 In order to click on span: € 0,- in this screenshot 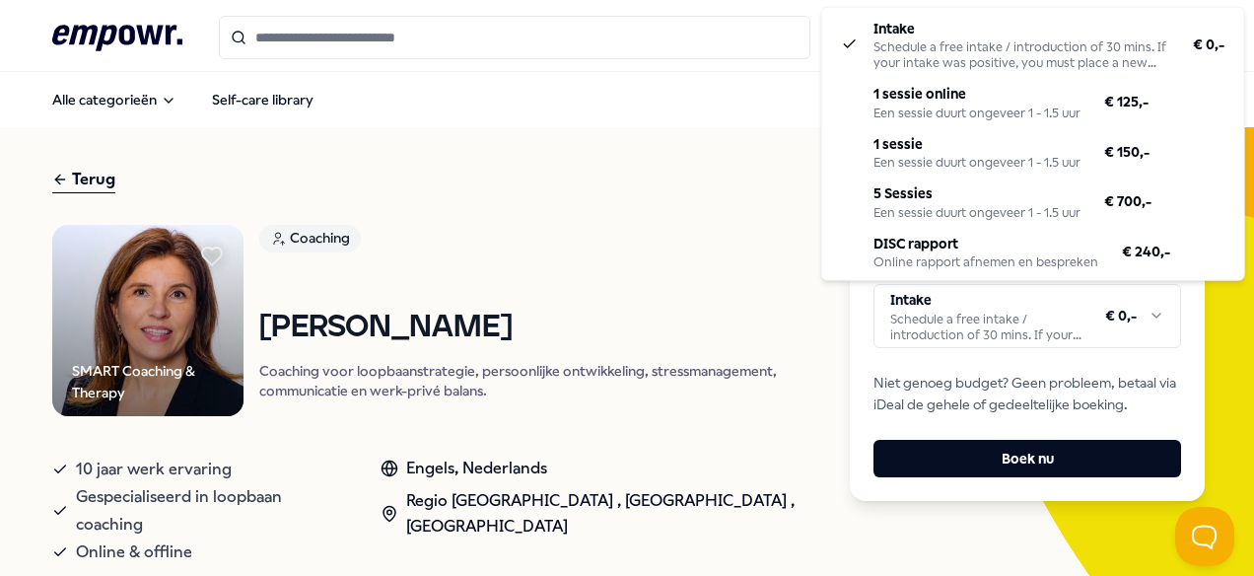, I will do `click(1209, 44)`.